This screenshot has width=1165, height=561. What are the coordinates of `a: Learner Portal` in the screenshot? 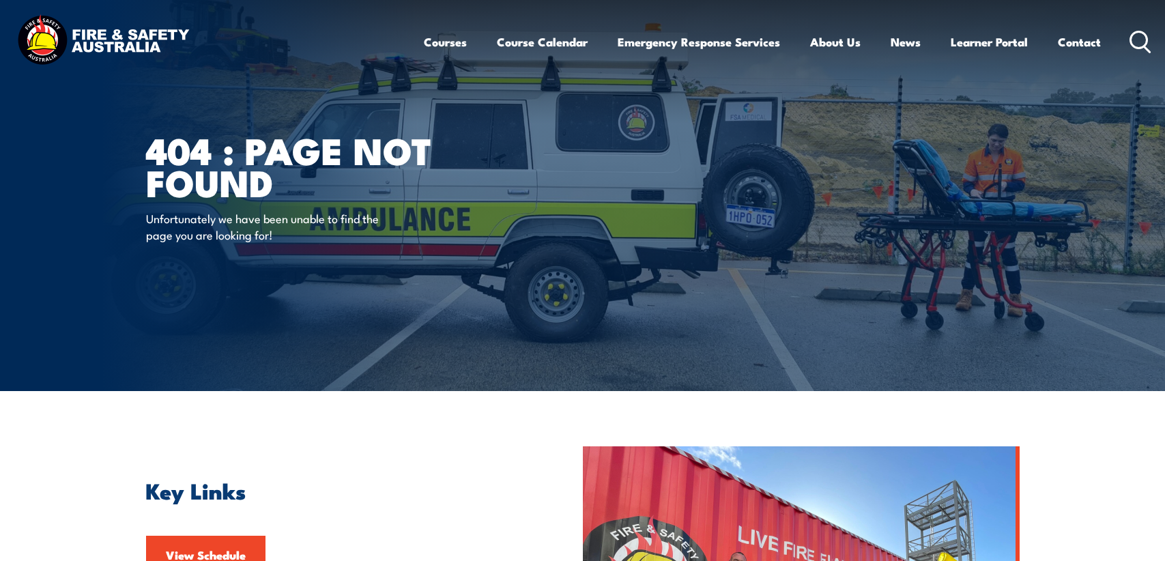 It's located at (989, 42).